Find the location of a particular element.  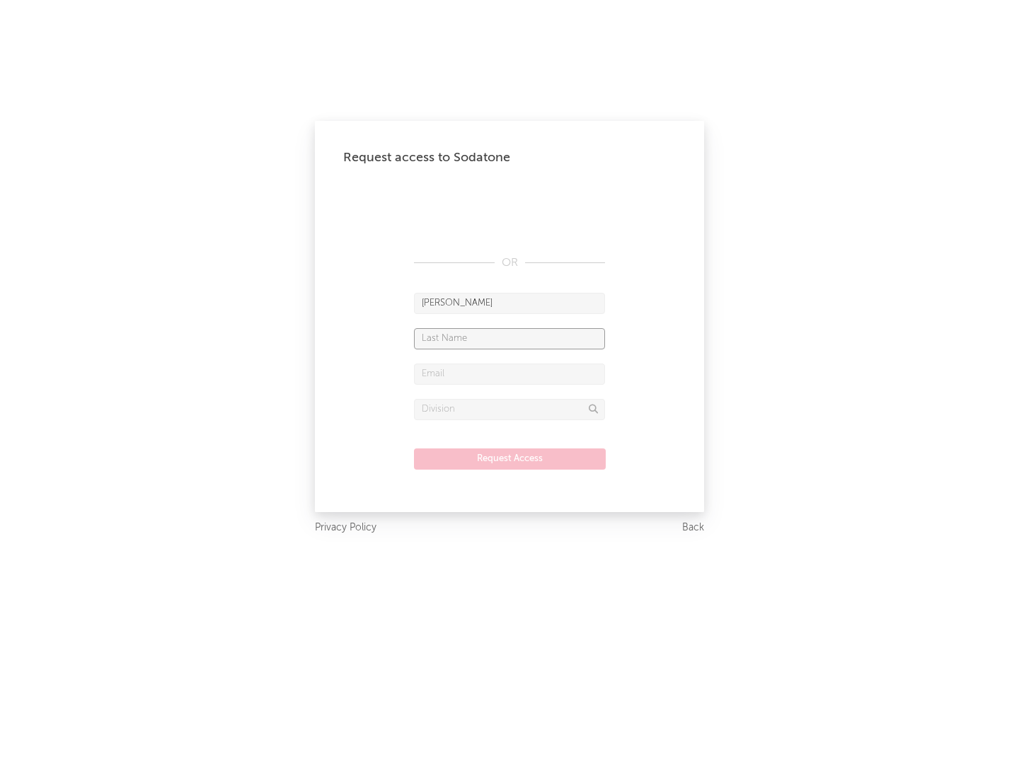

button: Request Access is located at coordinates (509, 459).